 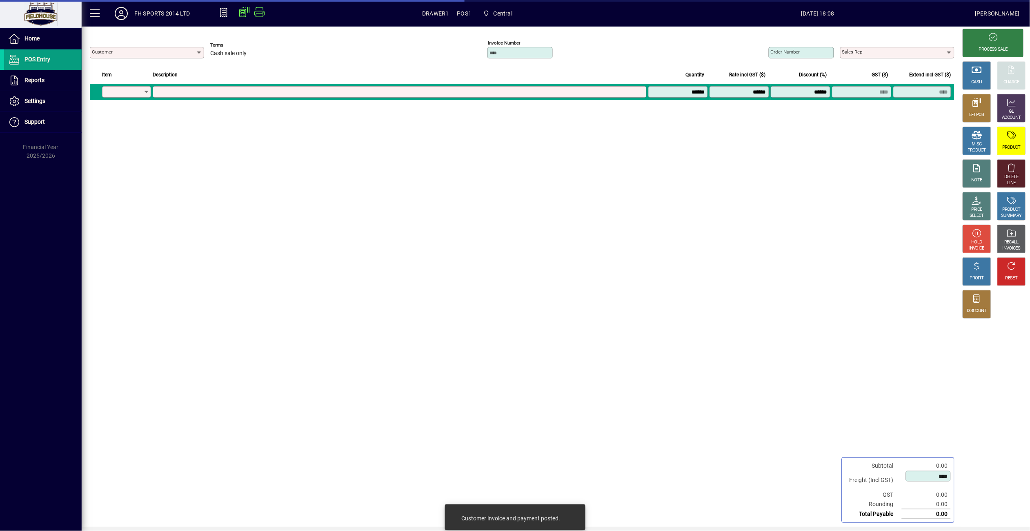 What do you see at coordinates (107, 75) in the screenshot?
I see `span: Item` at bounding box center [107, 75].